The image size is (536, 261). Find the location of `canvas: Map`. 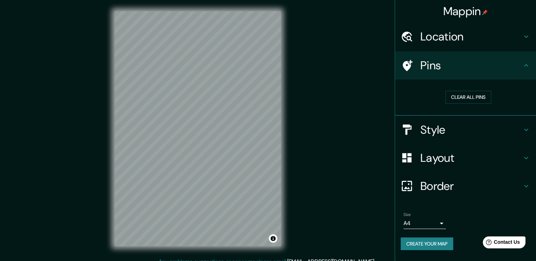

canvas: Map is located at coordinates (198, 129).